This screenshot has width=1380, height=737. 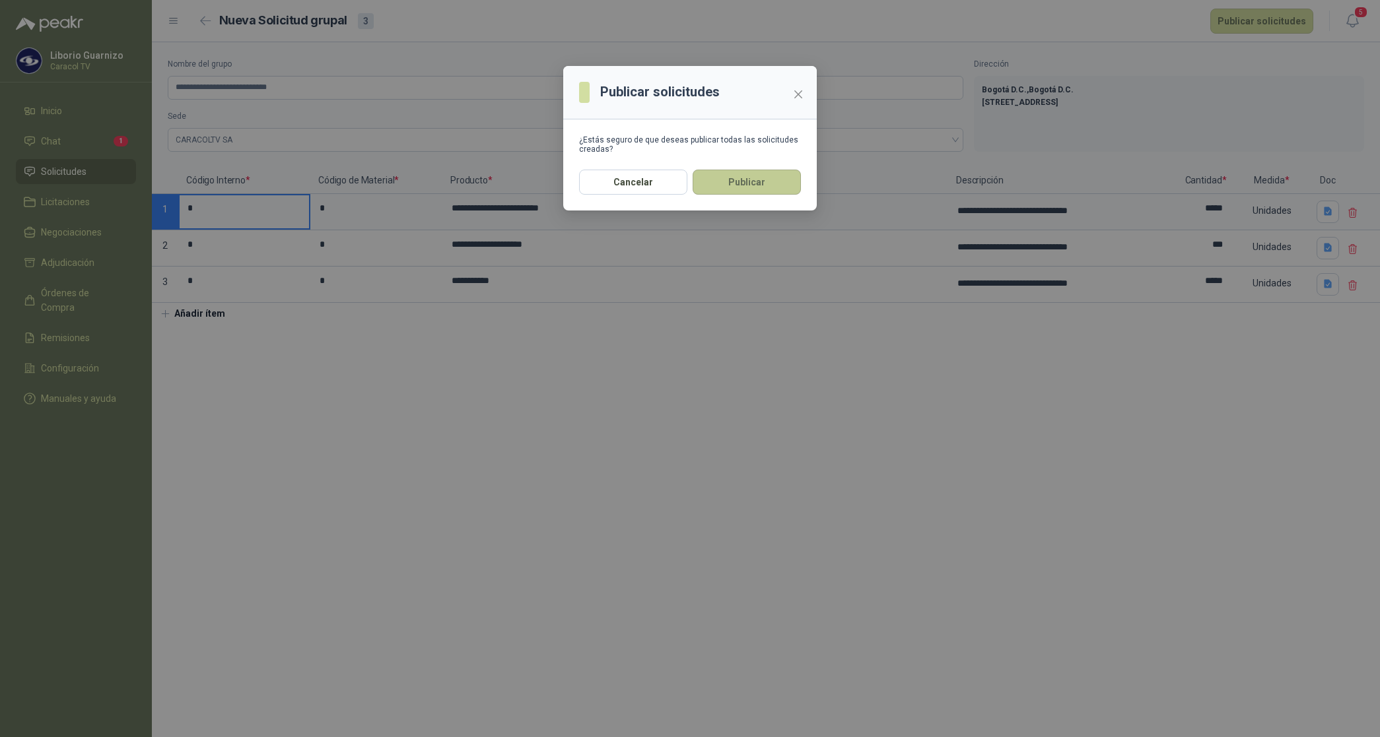 What do you see at coordinates (798, 94) in the screenshot?
I see `button: Close` at bounding box center [798, 94].